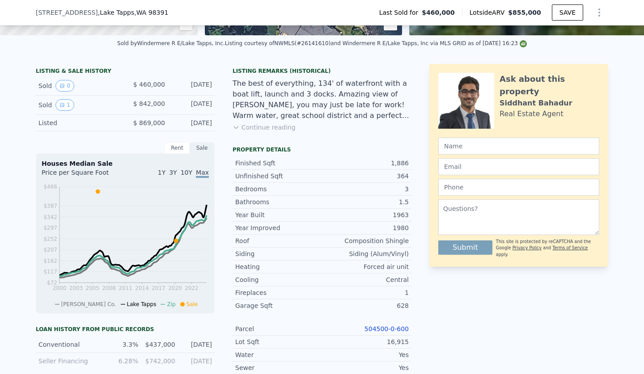 The width and height of the screenshot is (644, 374). Describe the element at coordinates (518, 187) in the screenshot. I see `input: Phone` at that location.